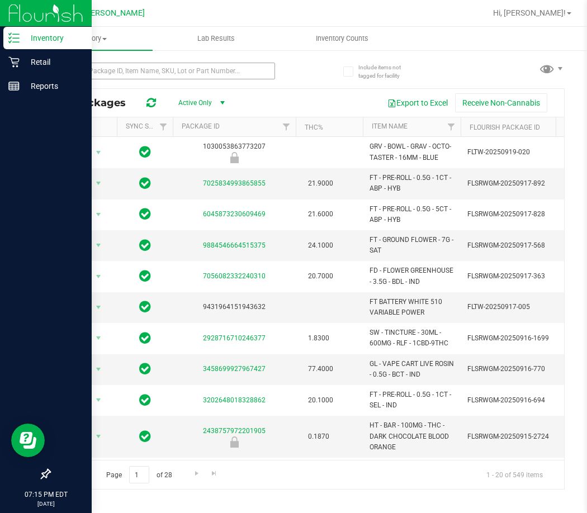 The width and height of the screenshot is (587, 513). Describe the element at coordinates (53, 38) in the screenshot. I see `p: Inventory` at that location.